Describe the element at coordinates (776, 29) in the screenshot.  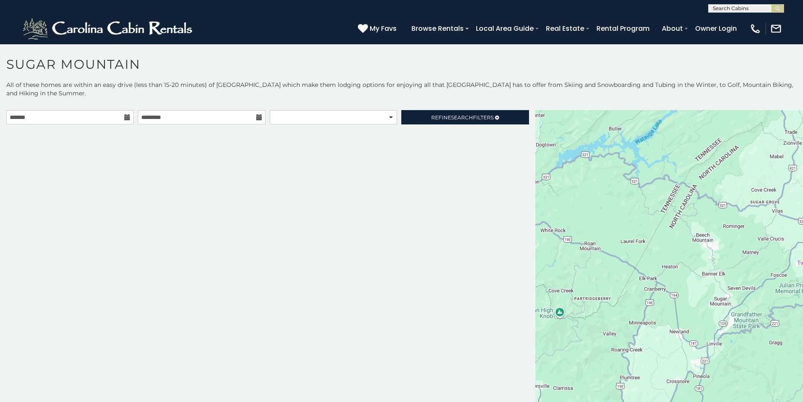
I see `img: mail-regular-white.png` at that location.